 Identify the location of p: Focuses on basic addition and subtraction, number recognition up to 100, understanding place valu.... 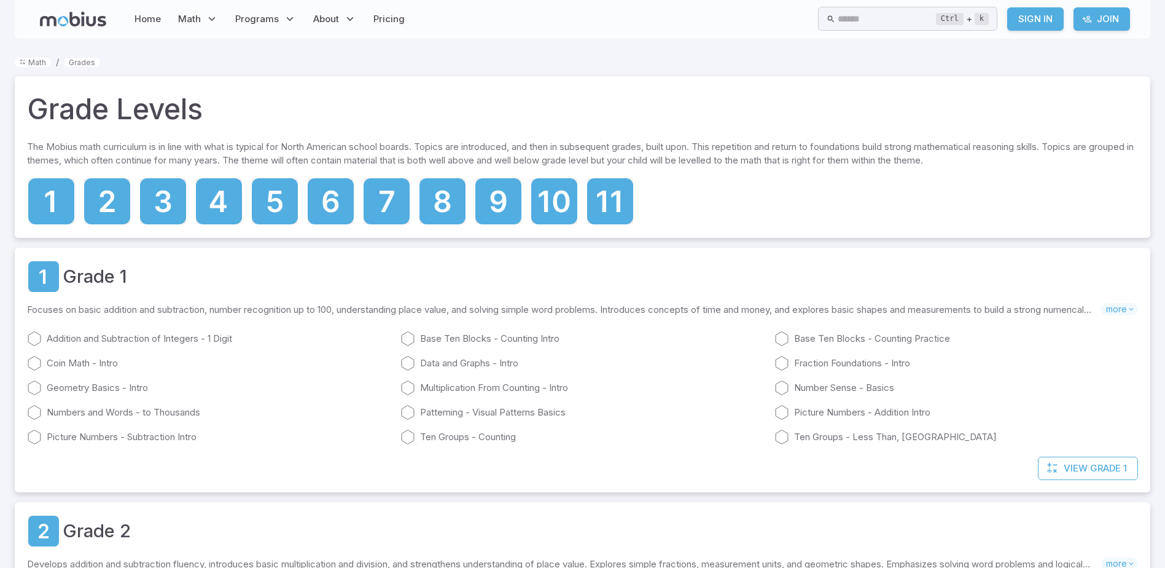
(564, 310).